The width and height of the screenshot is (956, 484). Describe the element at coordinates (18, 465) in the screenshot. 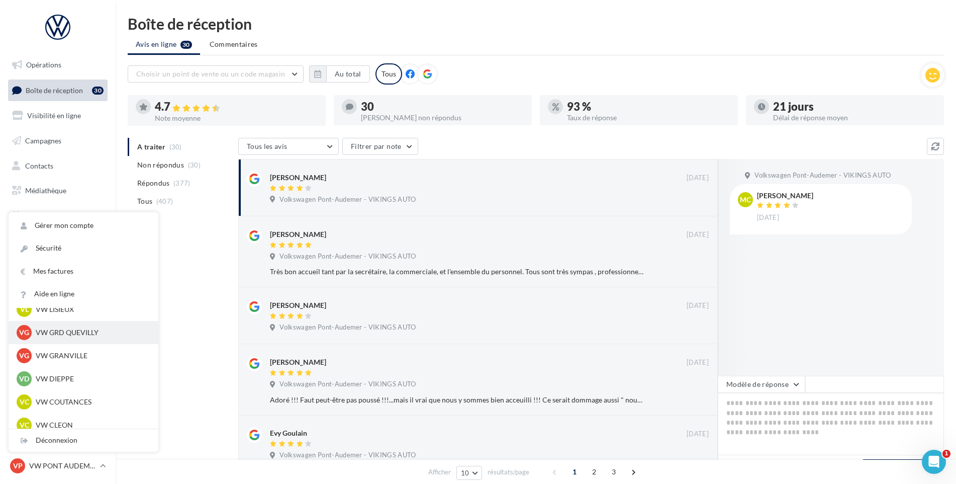

I see `span: VP` at that location.